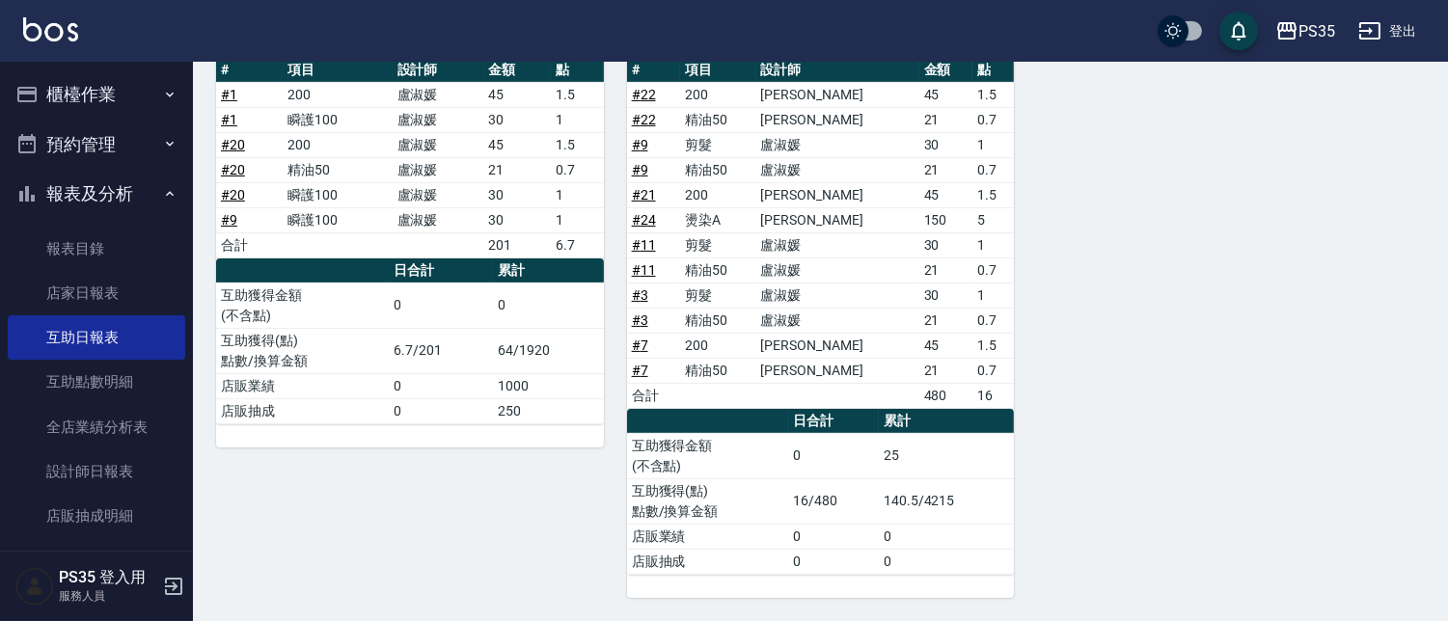 This screenshot has height=621, width=1448. Describe the element at coordinates (643, 95) in the screenshot. I see `a: #22` at that location.